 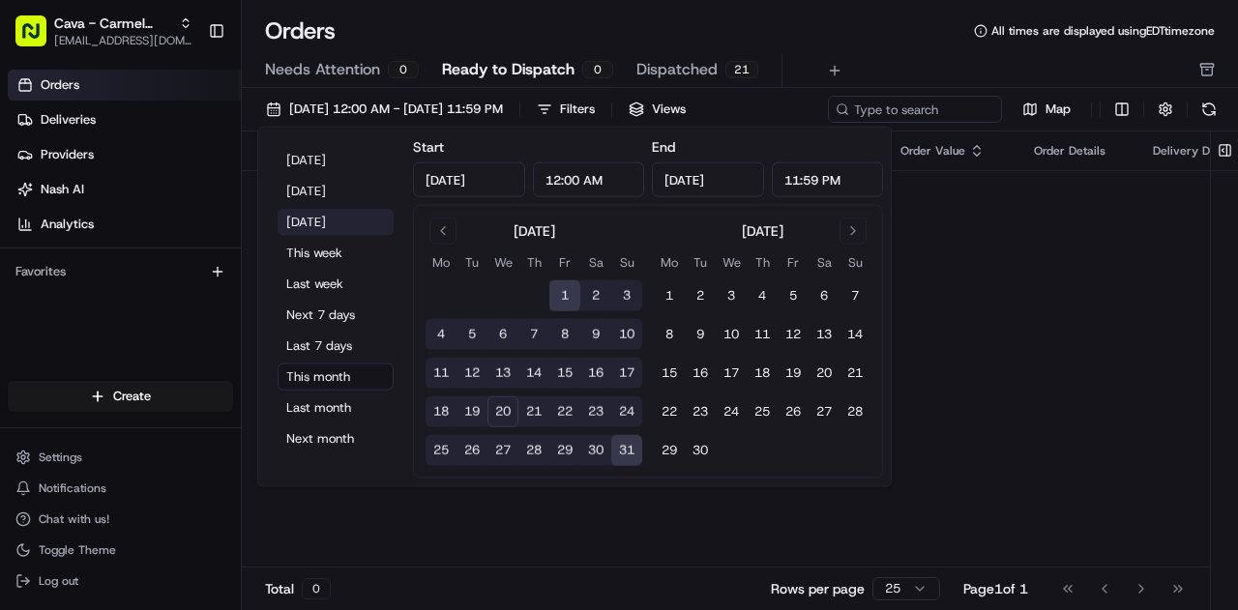 I want to click on img: Grace Nketiah, so click(x=35, y=349).